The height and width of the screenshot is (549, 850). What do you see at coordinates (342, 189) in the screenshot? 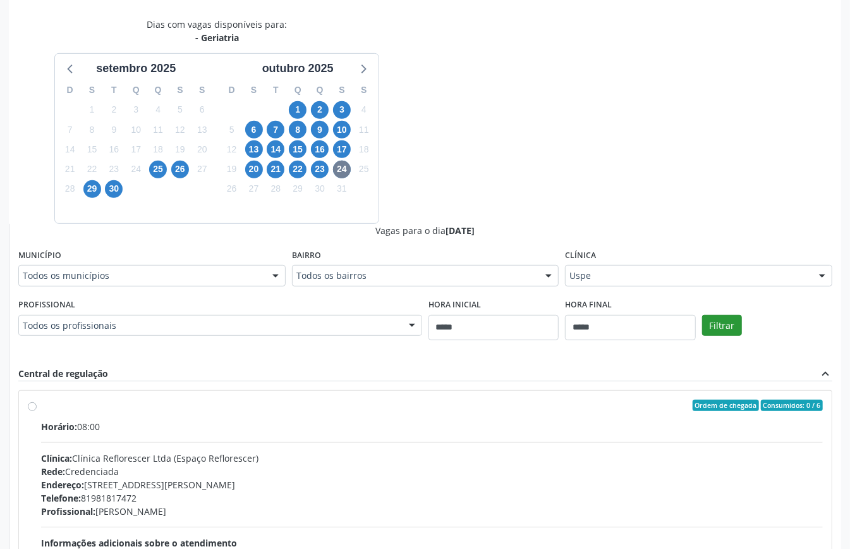
I see `span: sexta-feira, 31 de outubro de 2025` at bounding box center [342, 189].